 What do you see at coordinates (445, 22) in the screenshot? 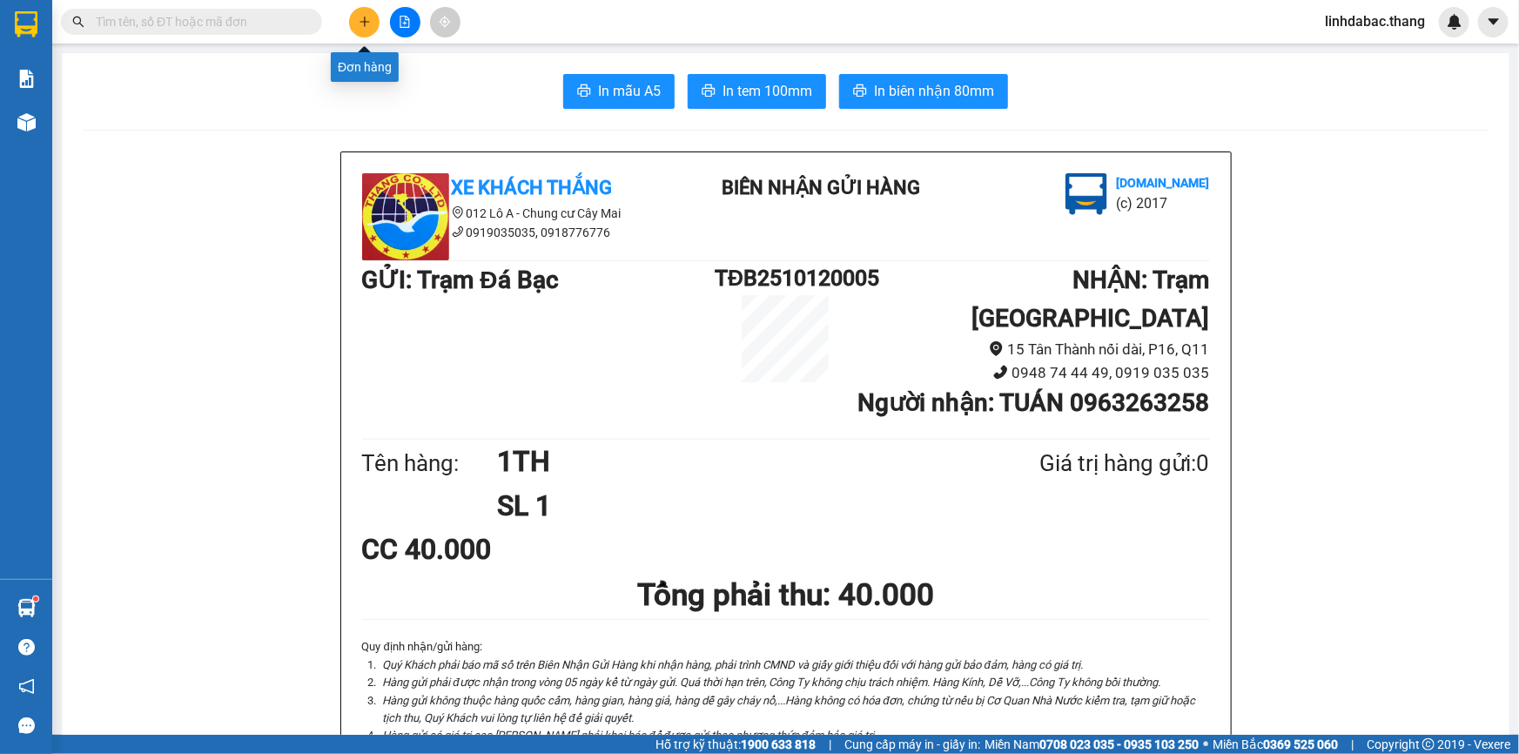
I see `span: aim` at bounding box center [445, 22].